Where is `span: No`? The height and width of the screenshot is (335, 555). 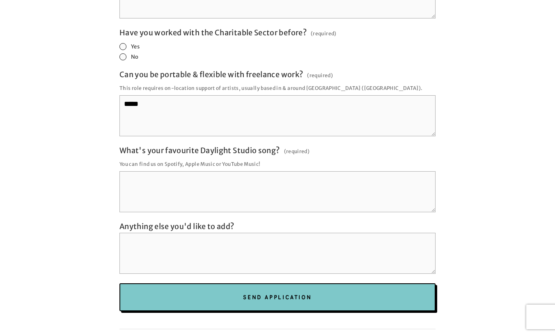 span: No is located at coordinates (135, 57).